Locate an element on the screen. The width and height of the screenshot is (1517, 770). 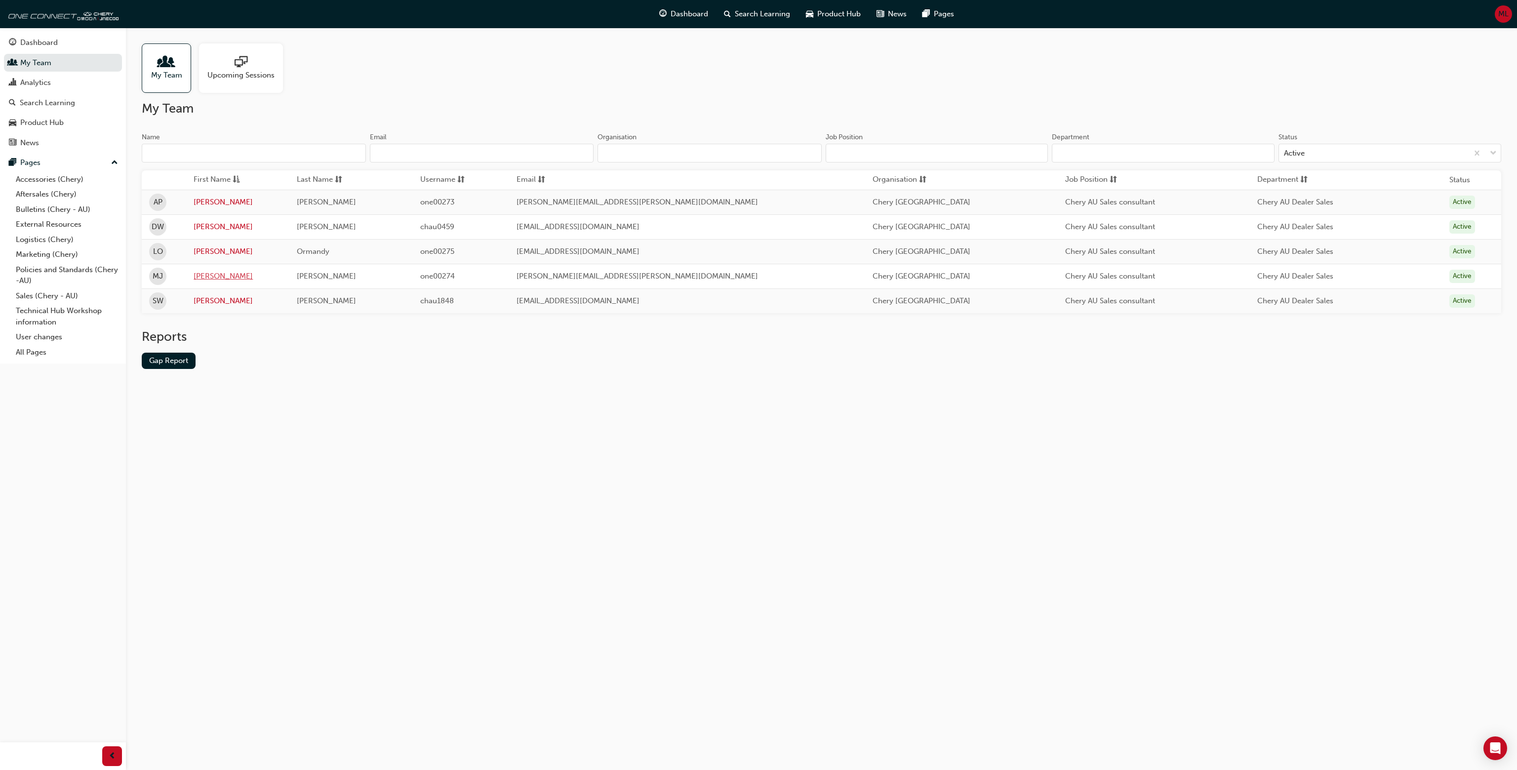
span: Pages is located at coordinates (944, 14).